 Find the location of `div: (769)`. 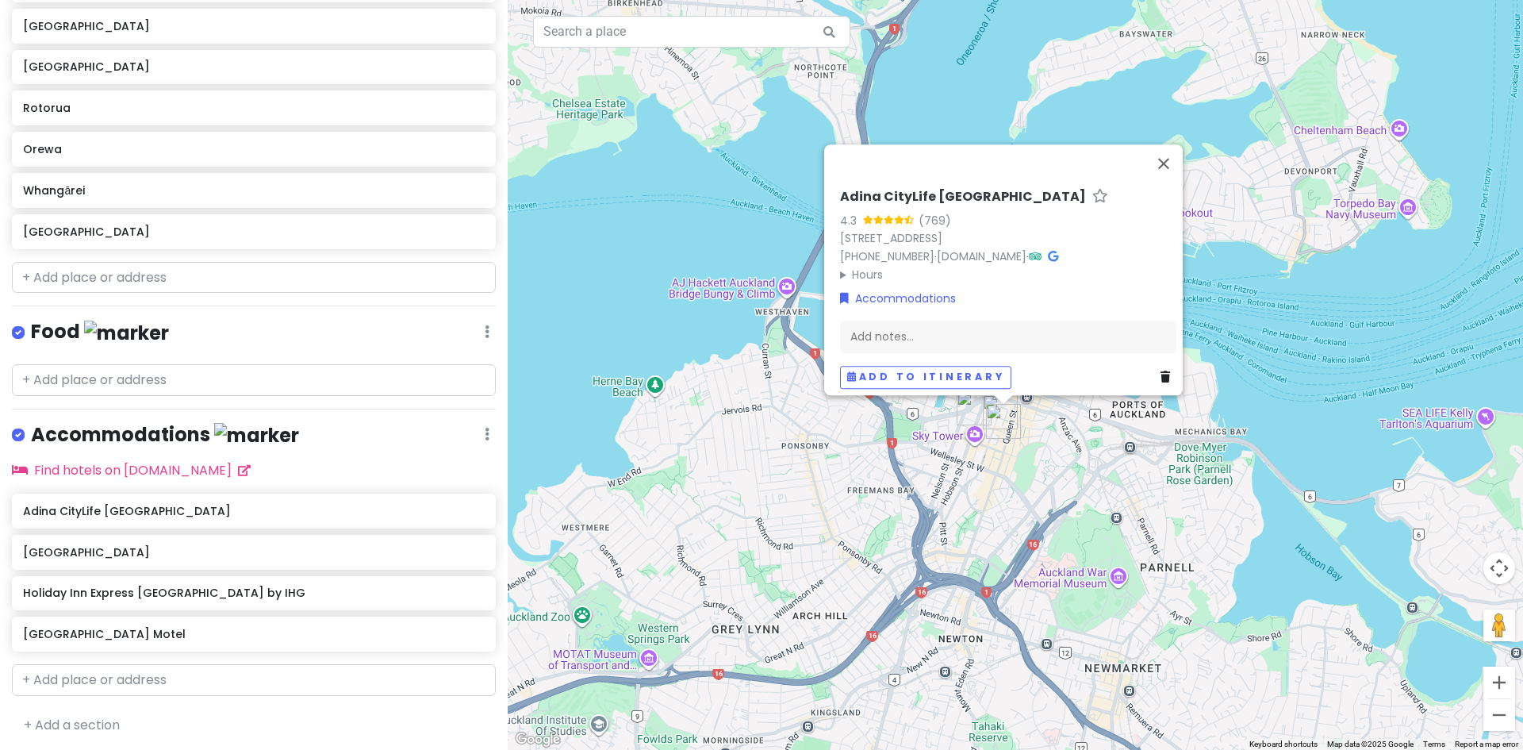

div: (769) is located at coordinates (935, 221).